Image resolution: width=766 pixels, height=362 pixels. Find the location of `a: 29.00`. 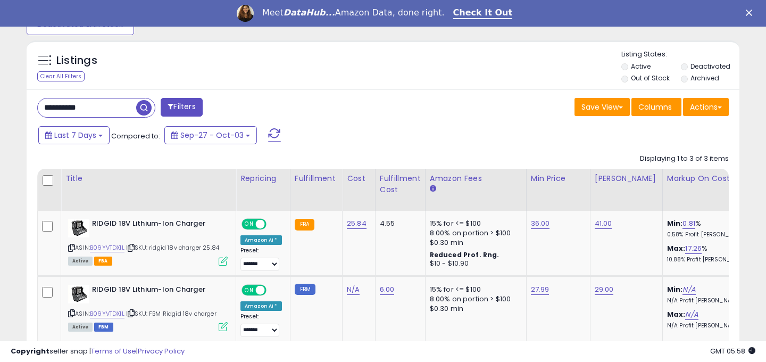

a: 29.00 is located at coordinates (604, 289).